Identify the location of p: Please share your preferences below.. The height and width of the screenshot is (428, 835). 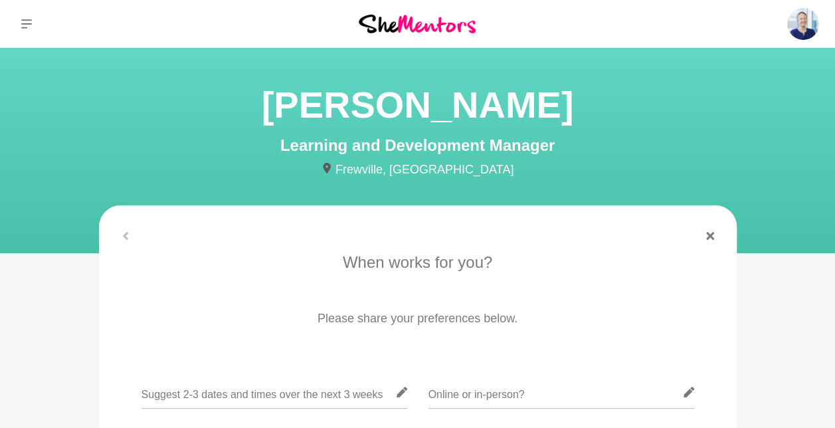
(418, 318).